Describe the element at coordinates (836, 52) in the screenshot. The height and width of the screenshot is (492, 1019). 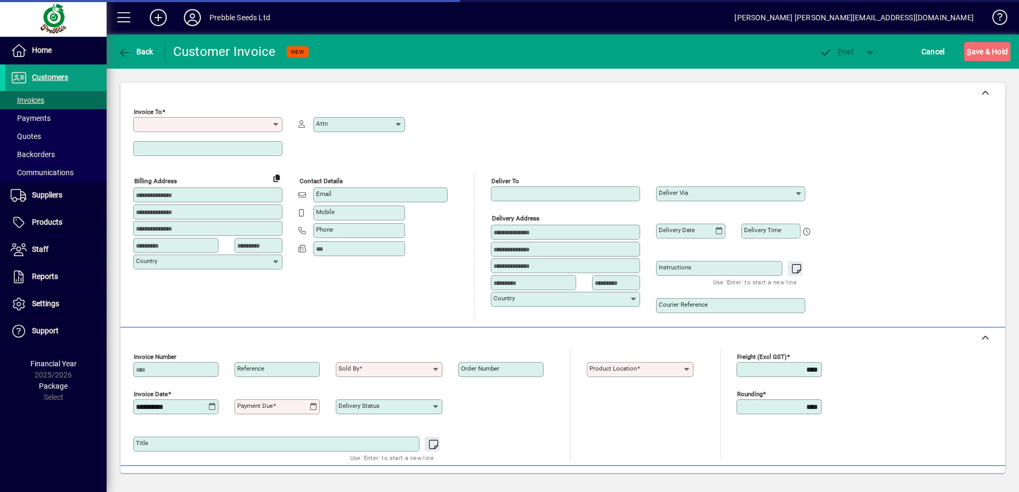
I see `span: ost` at that location.